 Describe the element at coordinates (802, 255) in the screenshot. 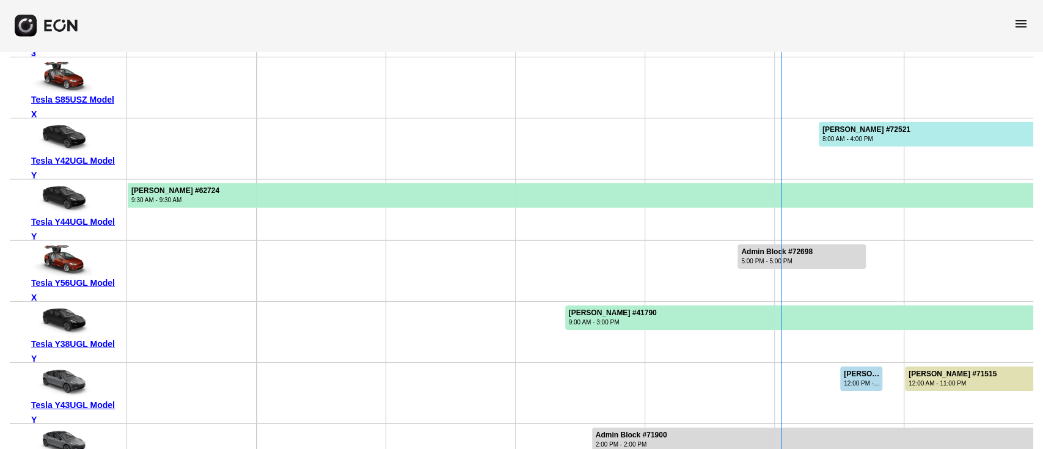

I see `div: Rented for 1 days by Admin Block Current status is rental` at that location.